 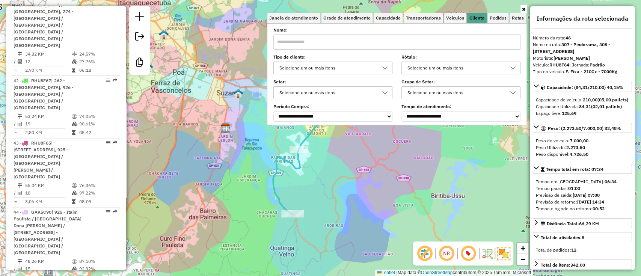 I want to click on a: Nova sessão e pesquisa, so click(x=140, y=17).